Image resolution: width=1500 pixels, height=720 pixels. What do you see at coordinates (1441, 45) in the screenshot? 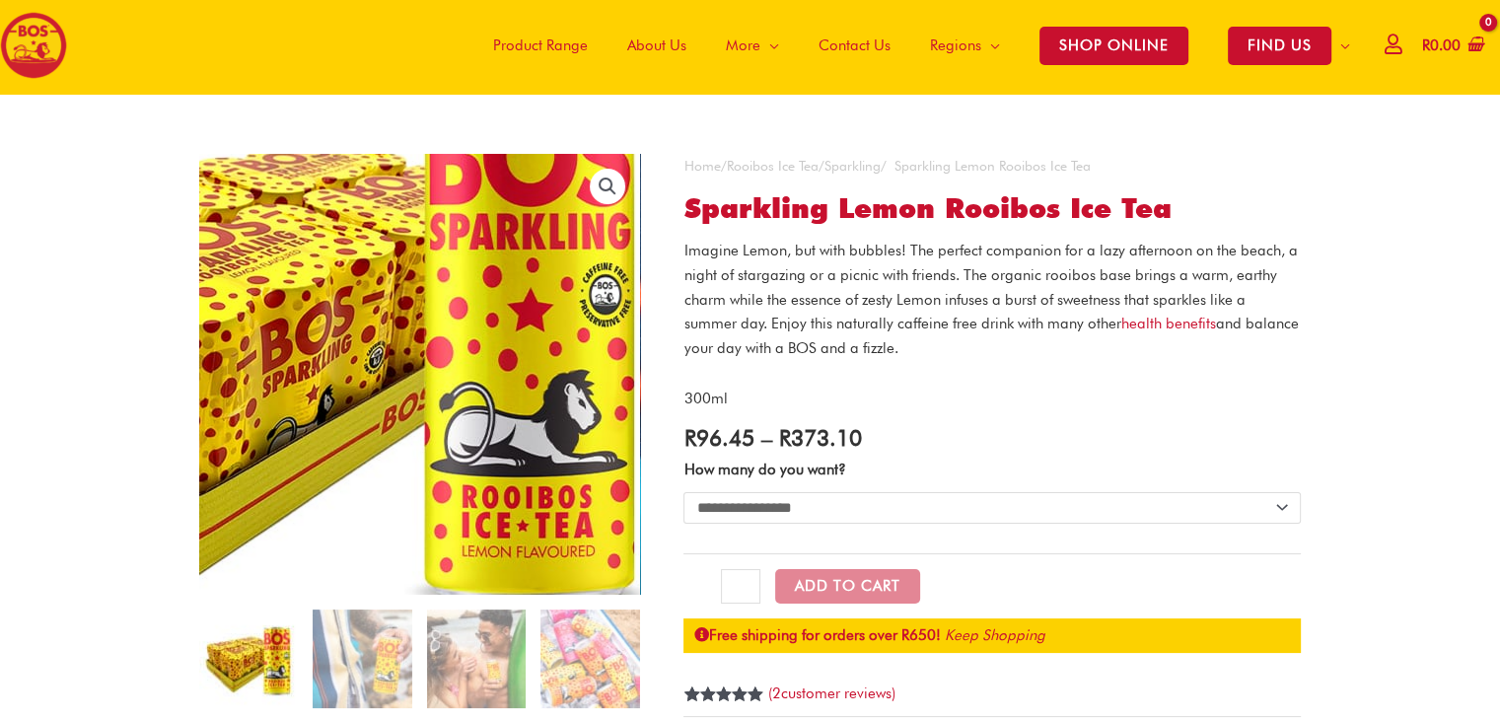
I see `bdi: 0.00` at bounding box center [1441, 45].